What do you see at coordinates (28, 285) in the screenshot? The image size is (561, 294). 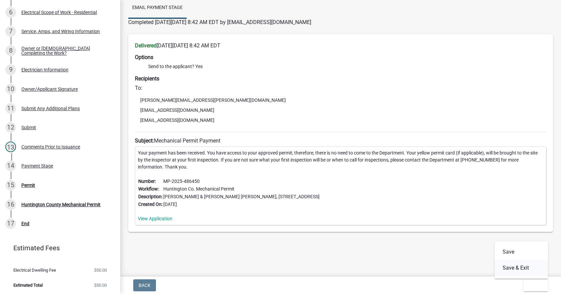 I see `span: Estimated Total` at bounding box center [28, 285].